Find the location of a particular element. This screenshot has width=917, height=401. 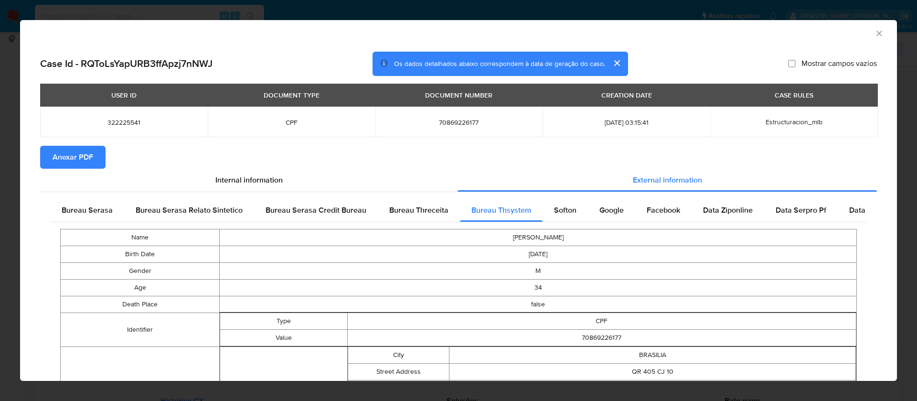

span: Os dados detalhados abaixo correspondem à data de geração do caso. is located at coordinates (499, 63).